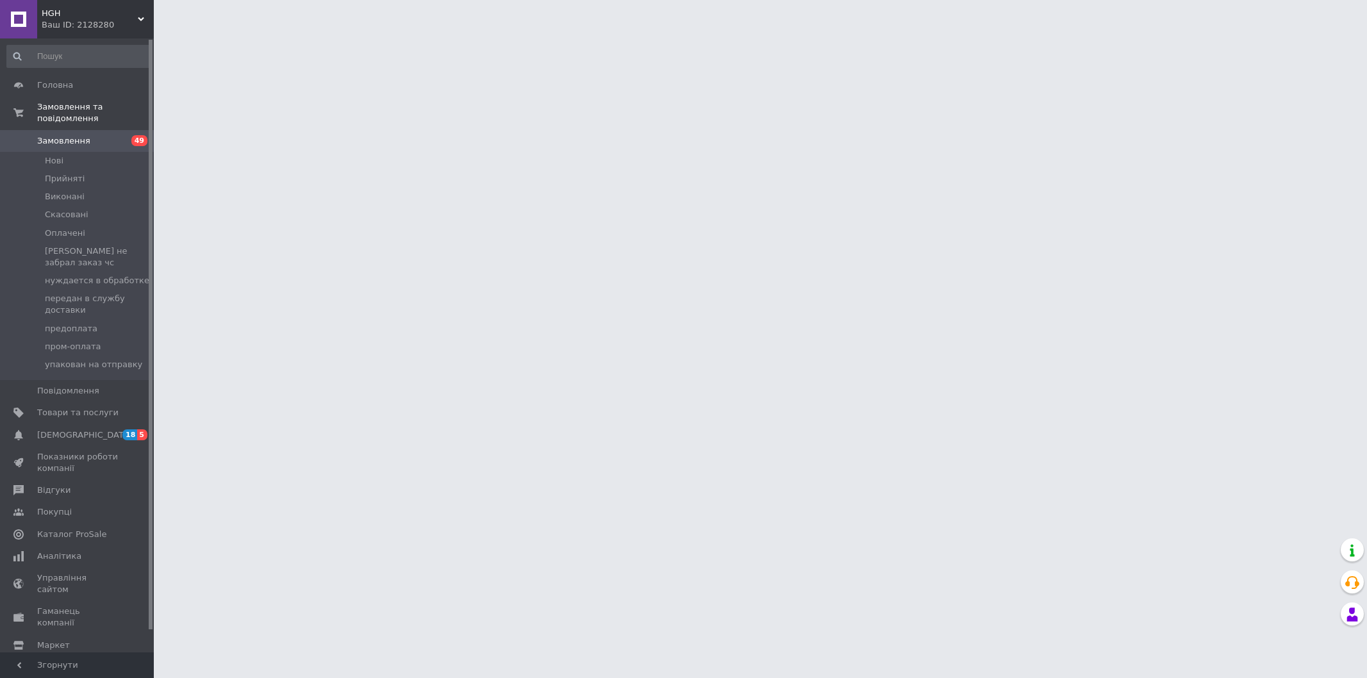  What do you see at coordinates (78, 617) in the screenshot?
I see `span: Гаманець компанії` at bounding box center [78, 617].